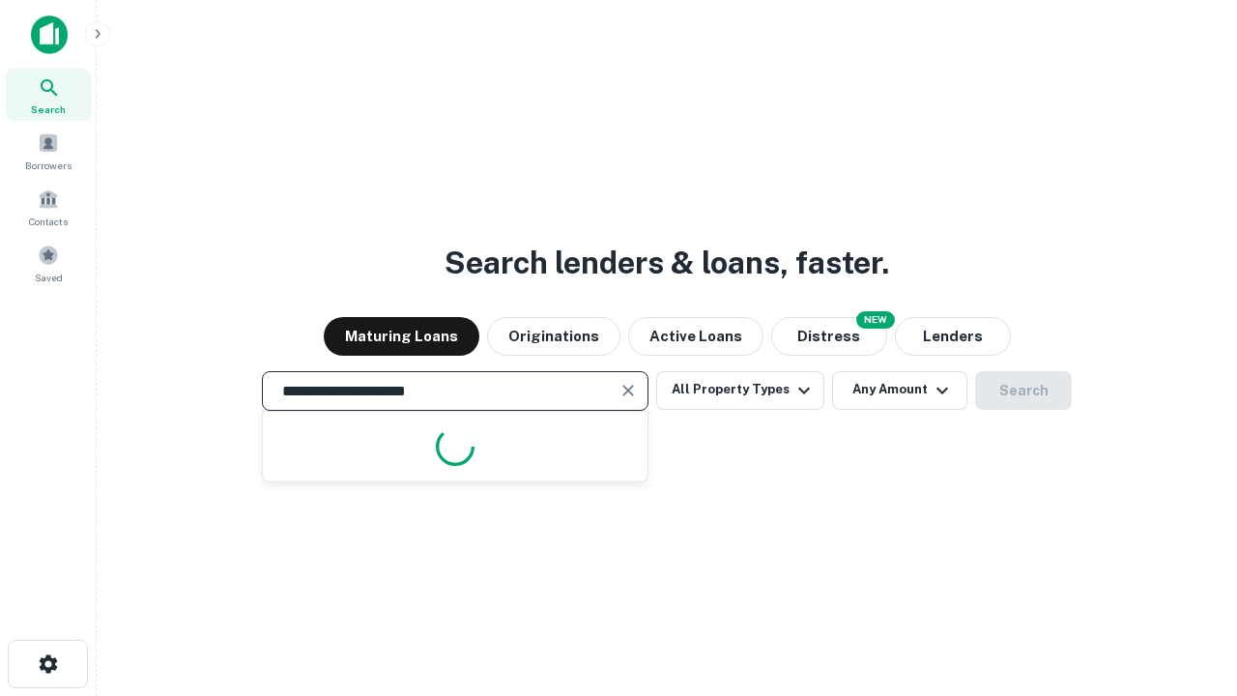 This screenshot has width=1237, height=696. I want to click on span: Borrowers, so click(48, 165).